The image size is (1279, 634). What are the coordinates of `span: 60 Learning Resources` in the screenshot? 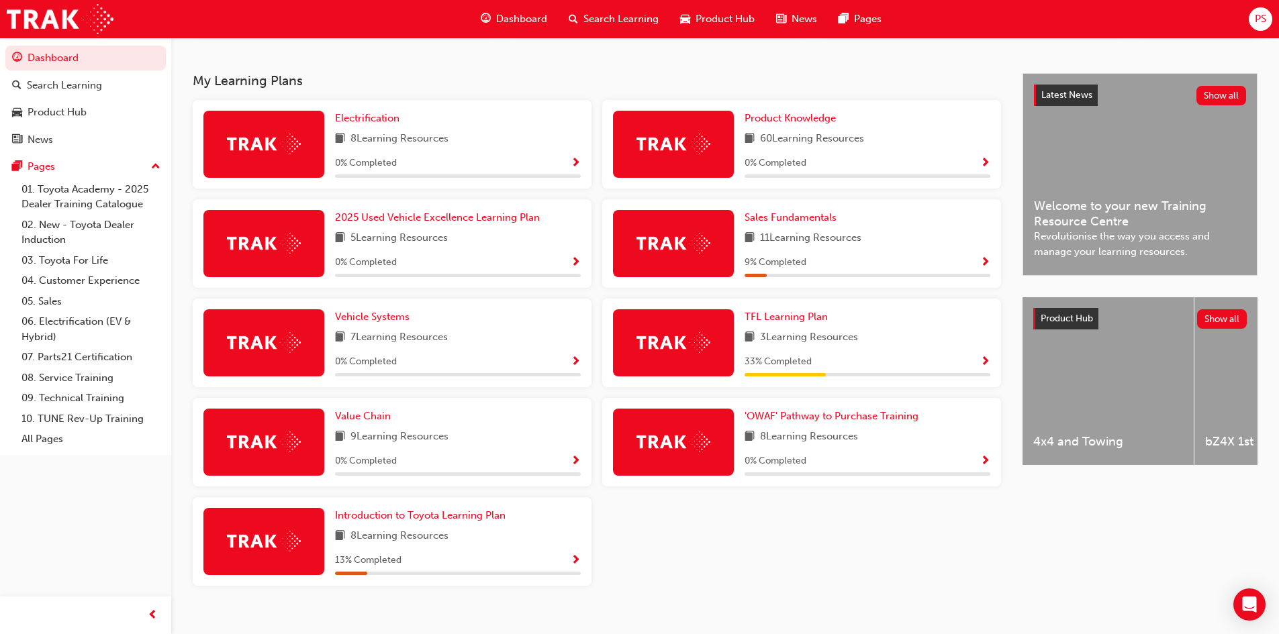 It's located at (812, 139).